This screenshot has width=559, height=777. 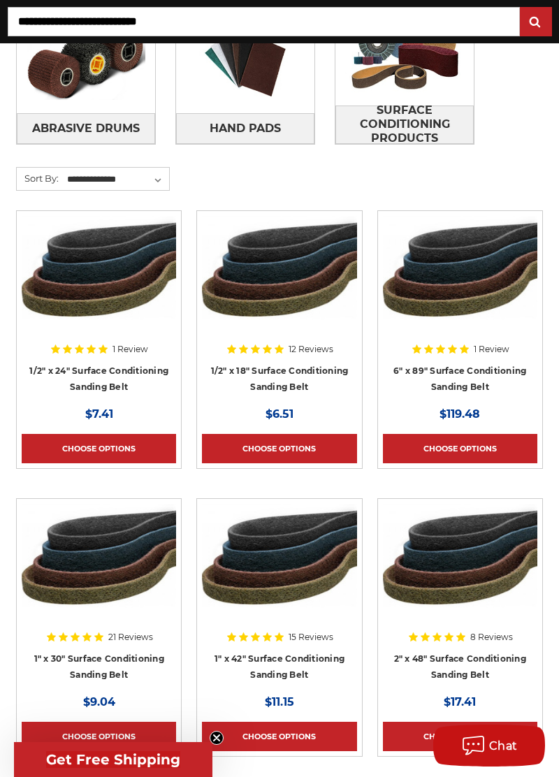 I want to click on span: Abrasive Drums, so click(x=86, y=129).